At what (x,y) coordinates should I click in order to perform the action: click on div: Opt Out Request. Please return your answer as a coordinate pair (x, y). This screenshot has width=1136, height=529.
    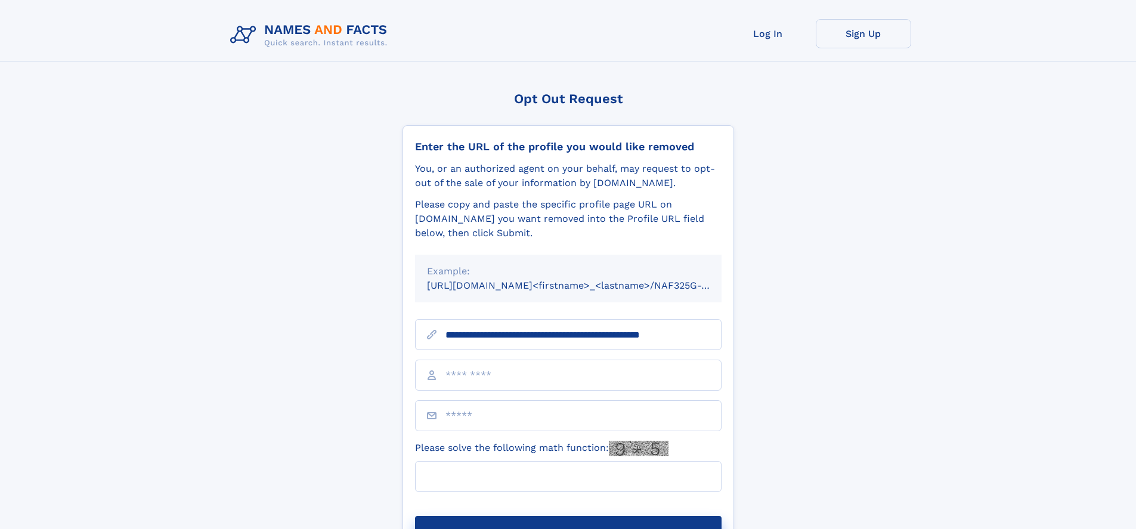
    Looking at the image, I should click on (568, 98).